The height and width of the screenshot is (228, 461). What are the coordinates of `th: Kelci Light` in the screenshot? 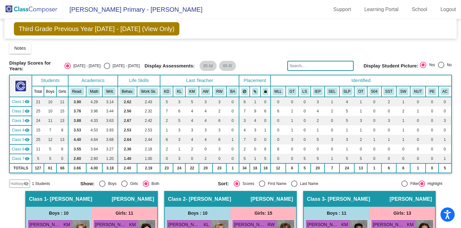 It's located at (179, 91).